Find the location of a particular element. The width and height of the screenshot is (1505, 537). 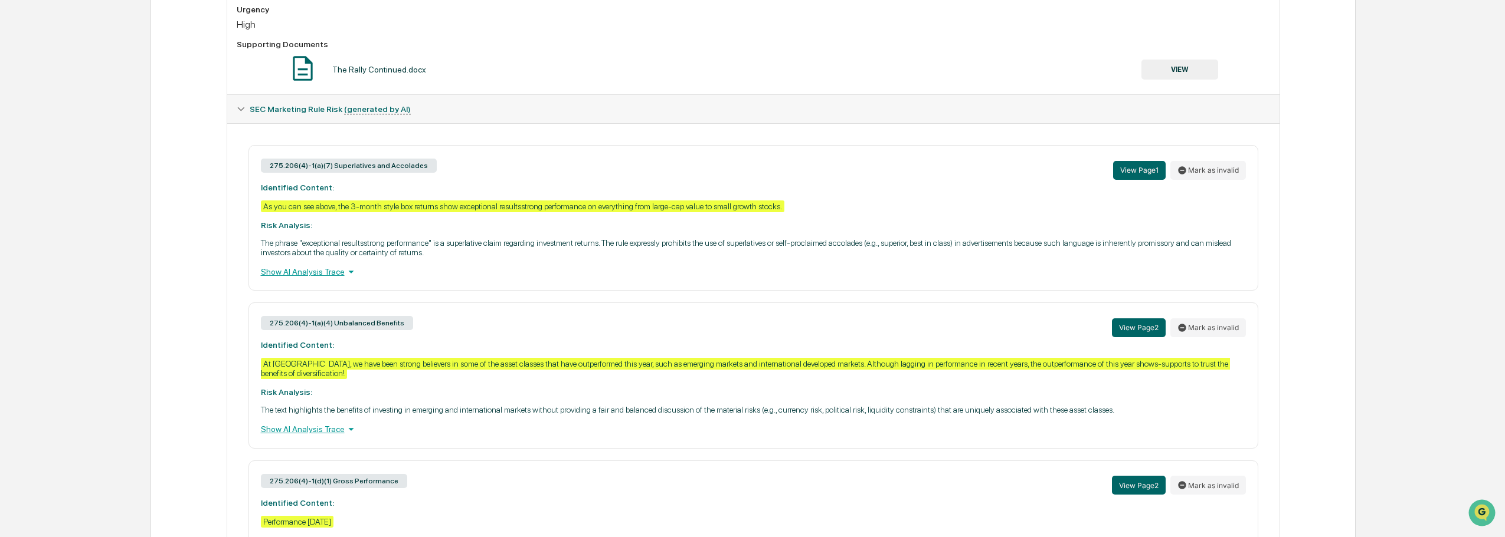

span: Pylon is located at coordinates (130, 204).